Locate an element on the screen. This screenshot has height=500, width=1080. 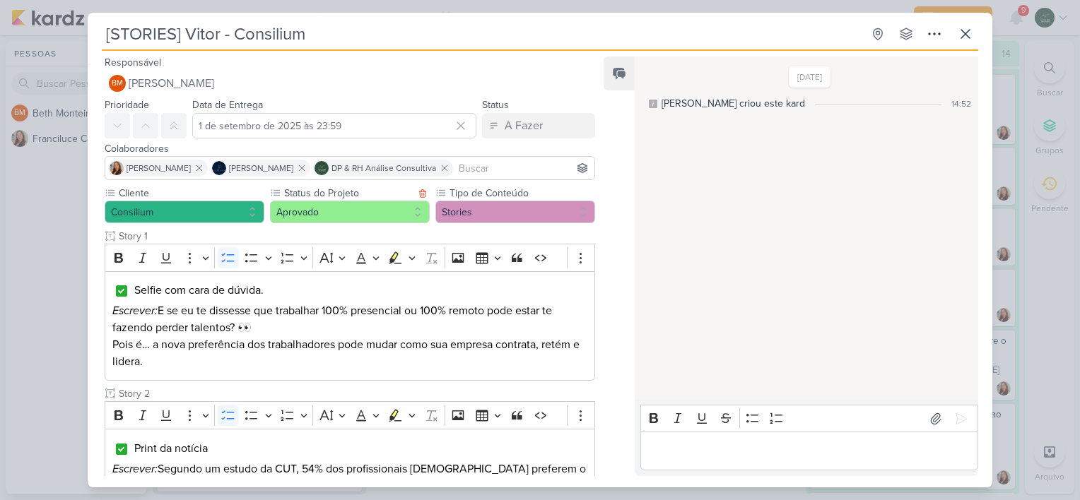
div: Beth Monteiro is located at coordinates (117, 83).